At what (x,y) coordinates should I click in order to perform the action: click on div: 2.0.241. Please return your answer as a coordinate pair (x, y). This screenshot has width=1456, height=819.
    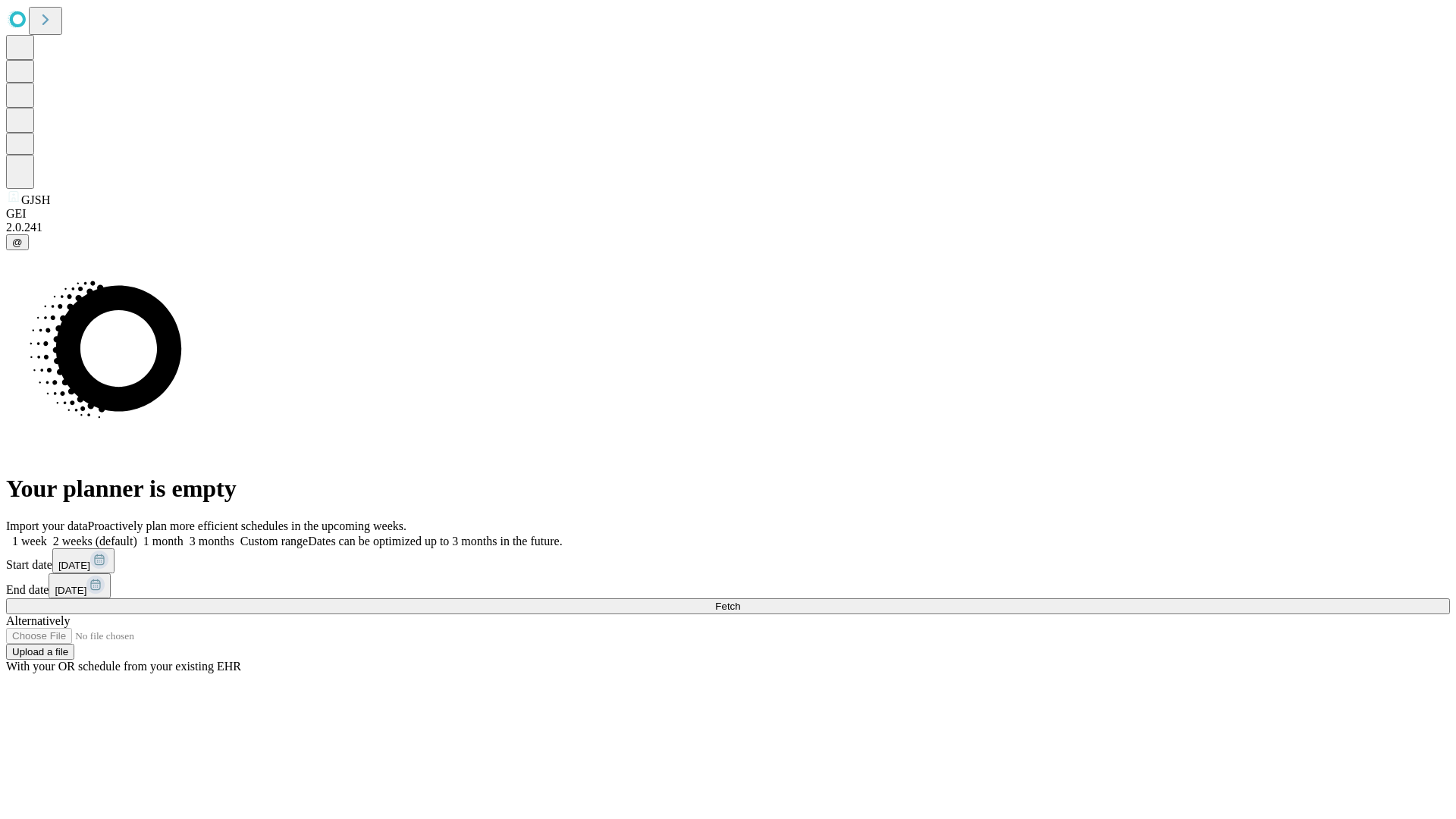
    Looking at the image, I should click on (728, 228).